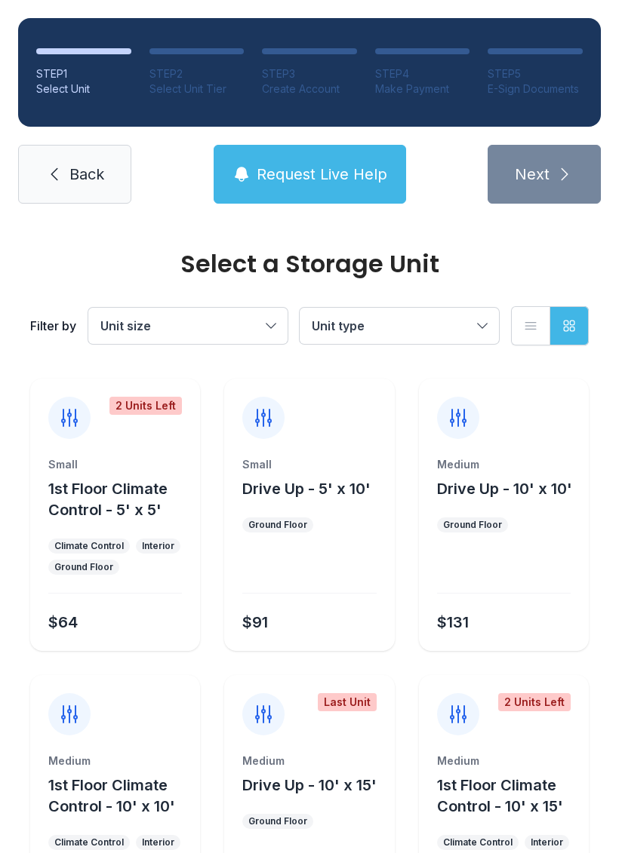  I want to click on div: STEP 5, so click(535, 74).